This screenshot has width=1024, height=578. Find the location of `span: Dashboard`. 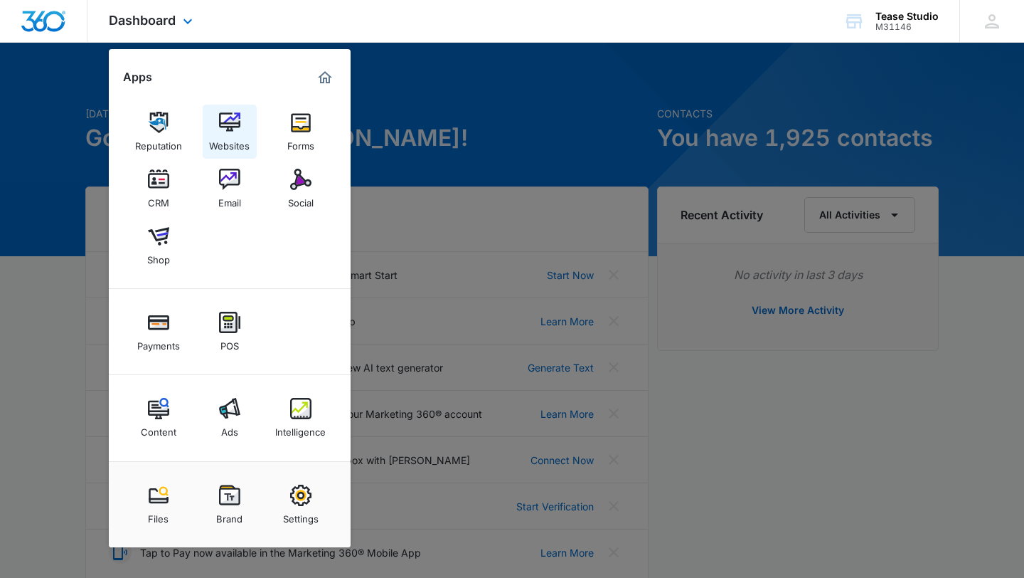

span: Dashboard is located at coordinates (142, 20).